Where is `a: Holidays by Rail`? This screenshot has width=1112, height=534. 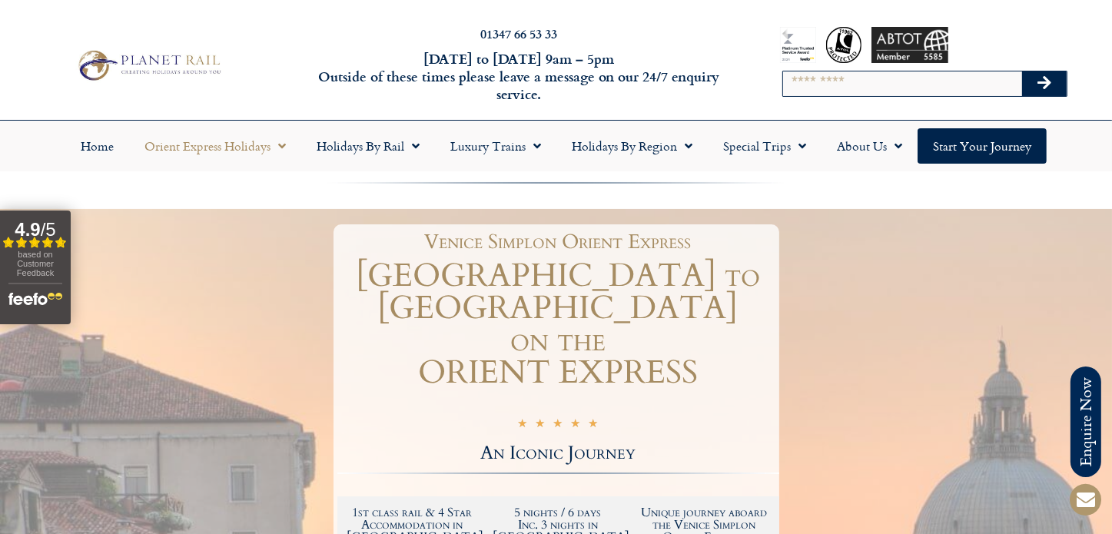
a: Holidays by Rail is located at coordinates (368, 146).